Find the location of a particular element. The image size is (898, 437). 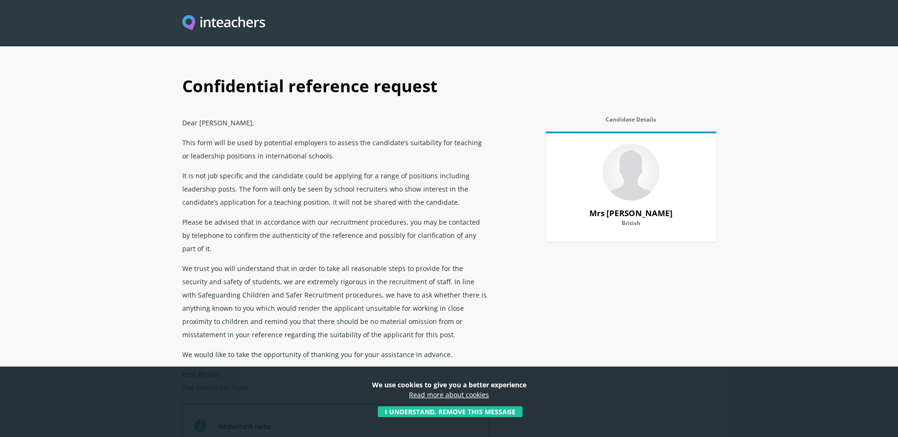

a: Read more about cookies is located at coordinates (449, 395).